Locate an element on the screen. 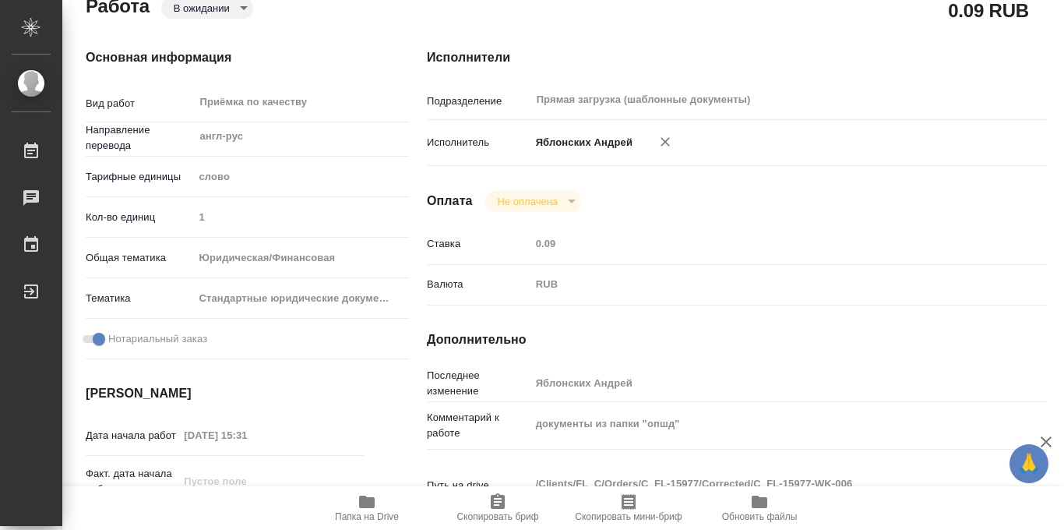  p: Исполнитель is located at coordinates (478, 143).